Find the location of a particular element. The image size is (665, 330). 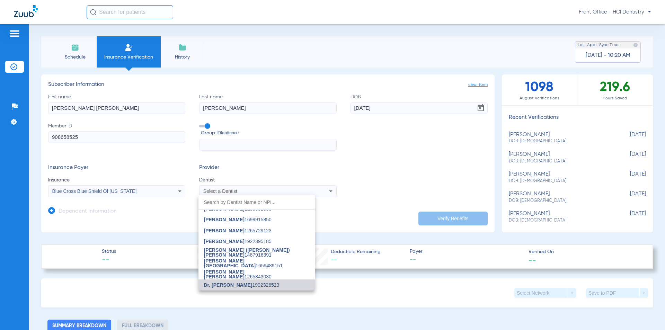

span: 1265843080 is located at coordinates (257, 274).